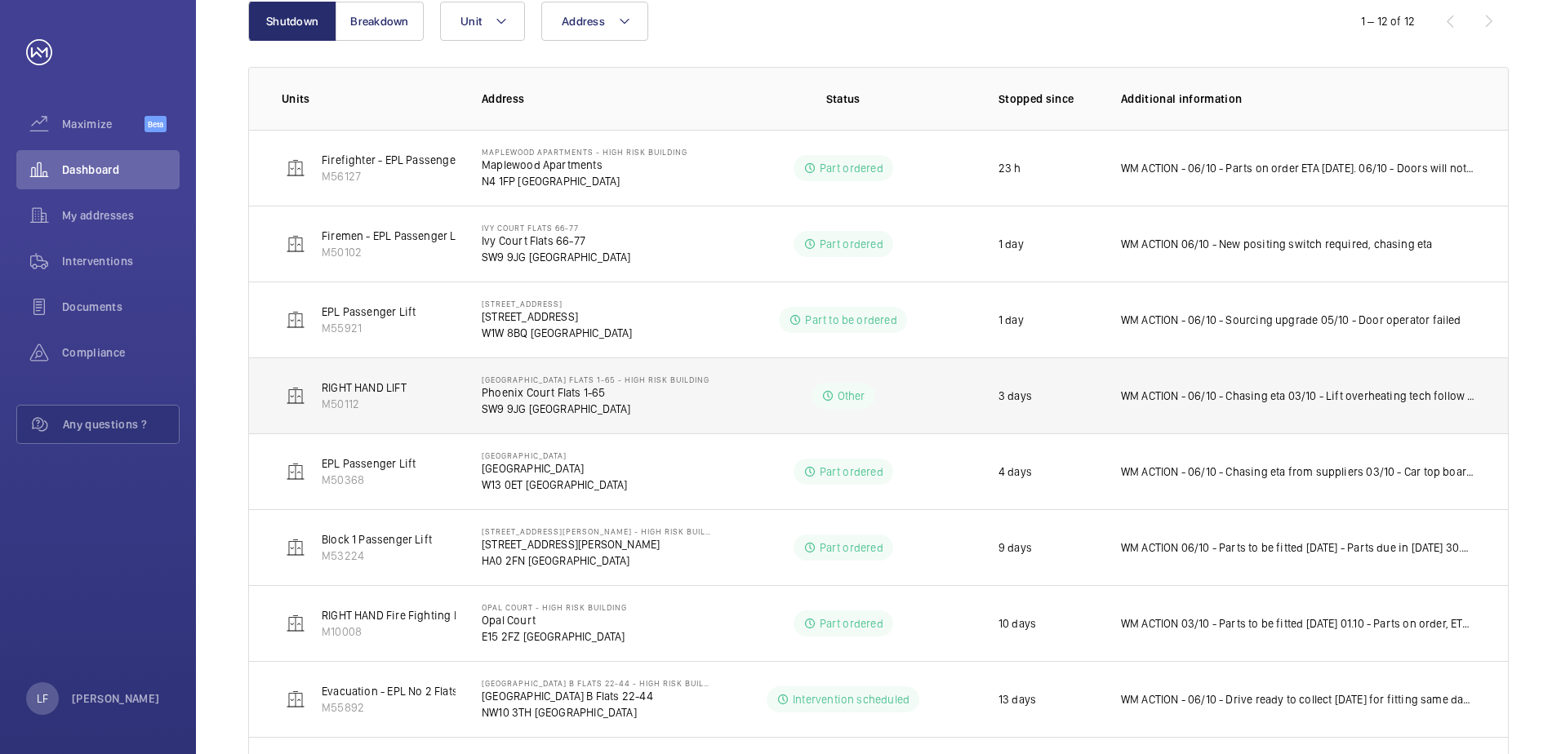 The height and width of the screenshot is (754, 1561). I want to click on p: 10 days, so click(1017, 624).